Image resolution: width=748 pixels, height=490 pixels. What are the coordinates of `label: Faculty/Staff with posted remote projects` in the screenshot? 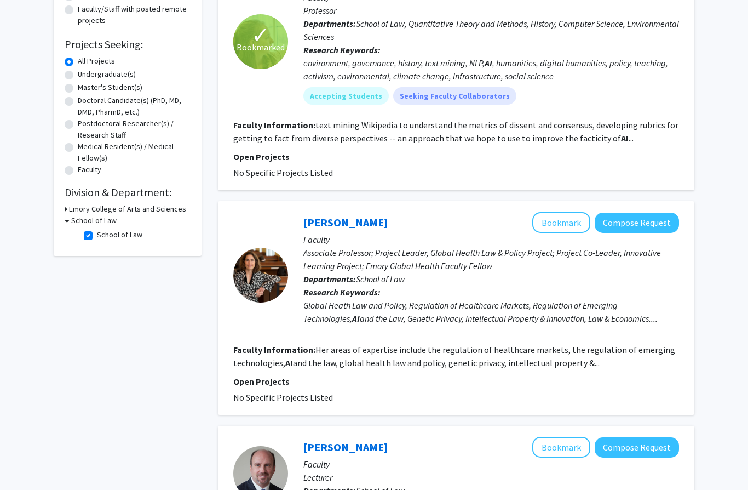 It's located at (134, 15).